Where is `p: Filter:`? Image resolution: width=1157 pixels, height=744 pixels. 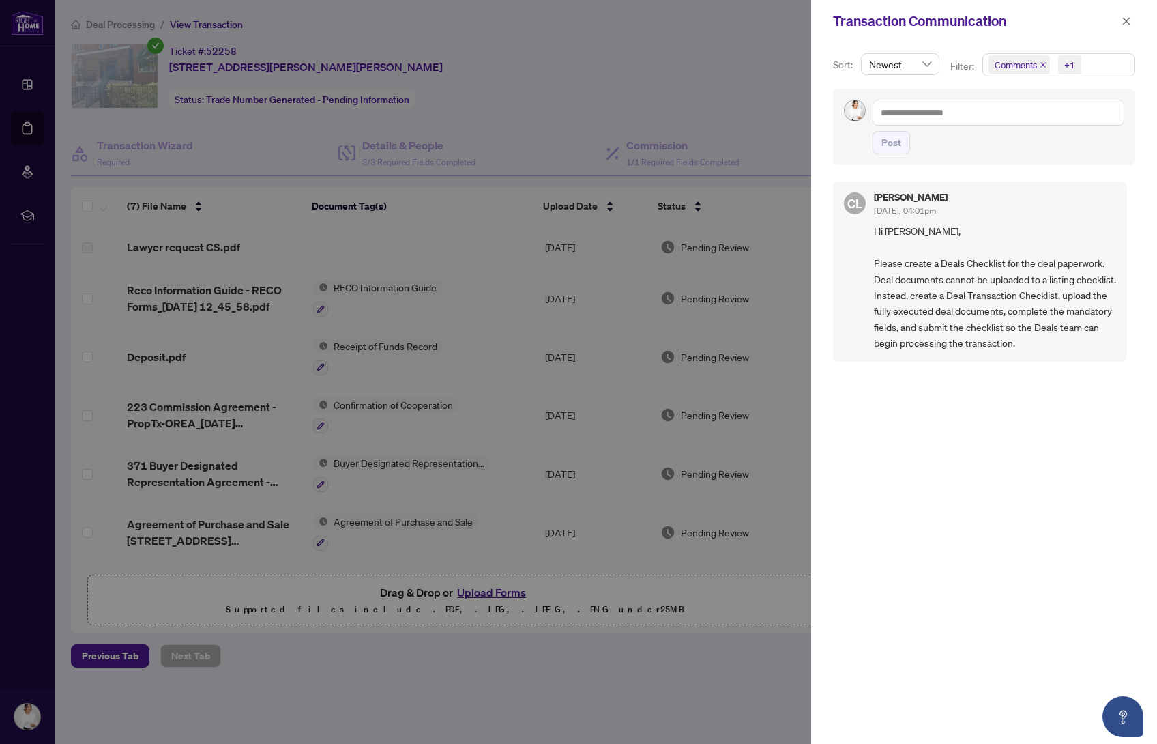 p: Filter: is located at coordinates (964, 66).